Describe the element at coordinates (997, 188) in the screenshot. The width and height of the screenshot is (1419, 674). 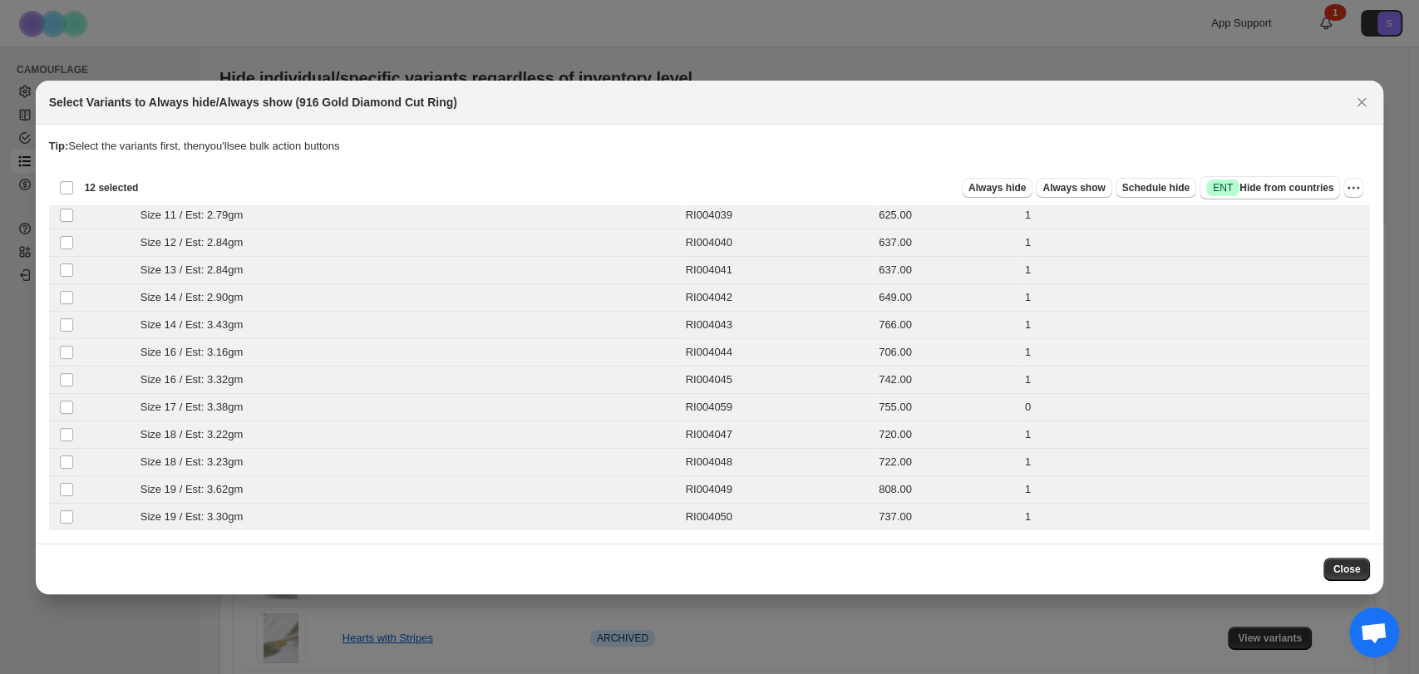
I see `button: Always hide` at that location.